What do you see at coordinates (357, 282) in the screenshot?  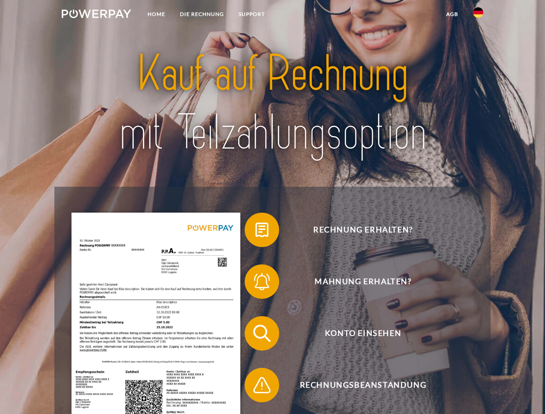 I see `button: Mahnung erhalten?` at bounding box center [357, 282].